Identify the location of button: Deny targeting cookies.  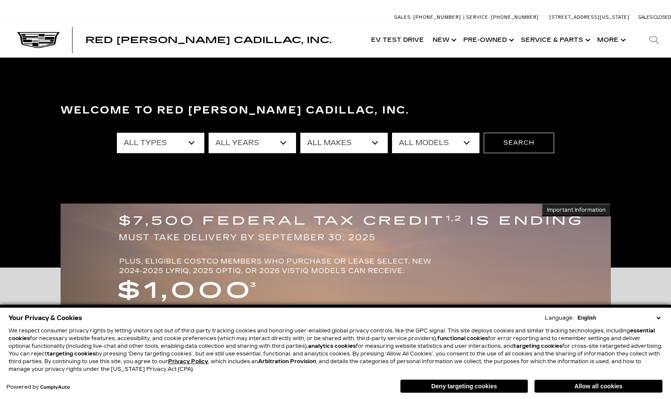
(464, 386).